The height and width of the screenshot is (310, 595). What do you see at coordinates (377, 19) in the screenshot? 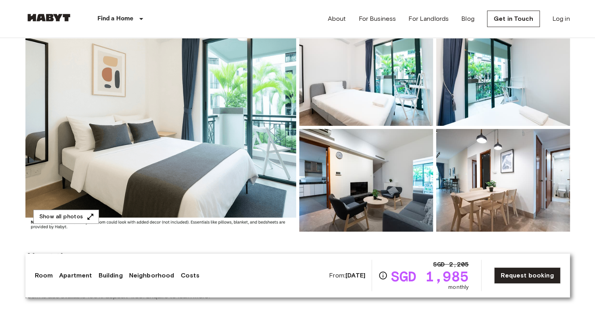
I see `a: For Business` at bounding box center [377, 19].